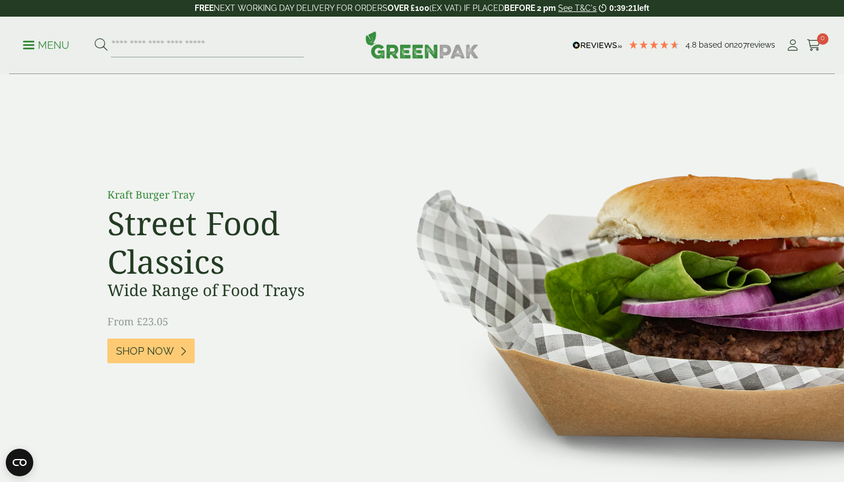 The width and height of the screenshot is (844, 482). Describe the element at coordinates (20, 463) in the screenshot. I see `button: Open CMP widget` at that location.